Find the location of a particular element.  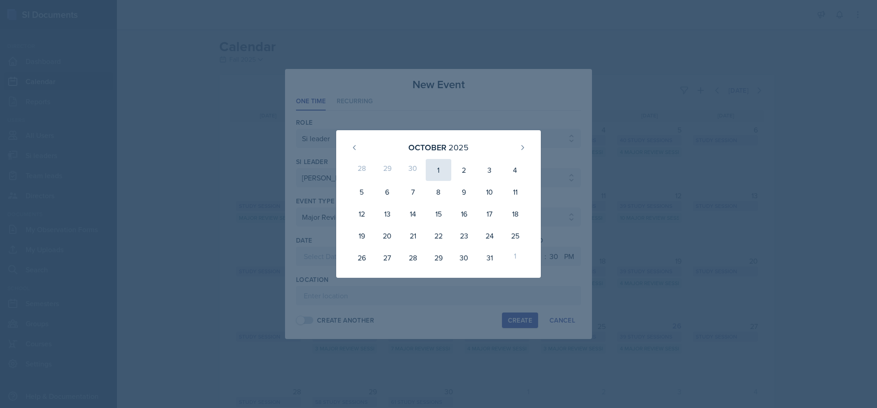

div: 18 is located at coordinates (515, 214).